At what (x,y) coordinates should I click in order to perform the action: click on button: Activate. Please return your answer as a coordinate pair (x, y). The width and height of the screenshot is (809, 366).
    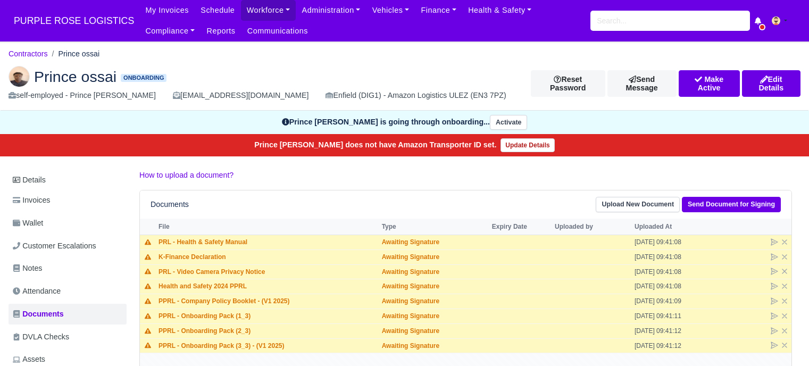
    Looking at the image, I should click on (508, 122).